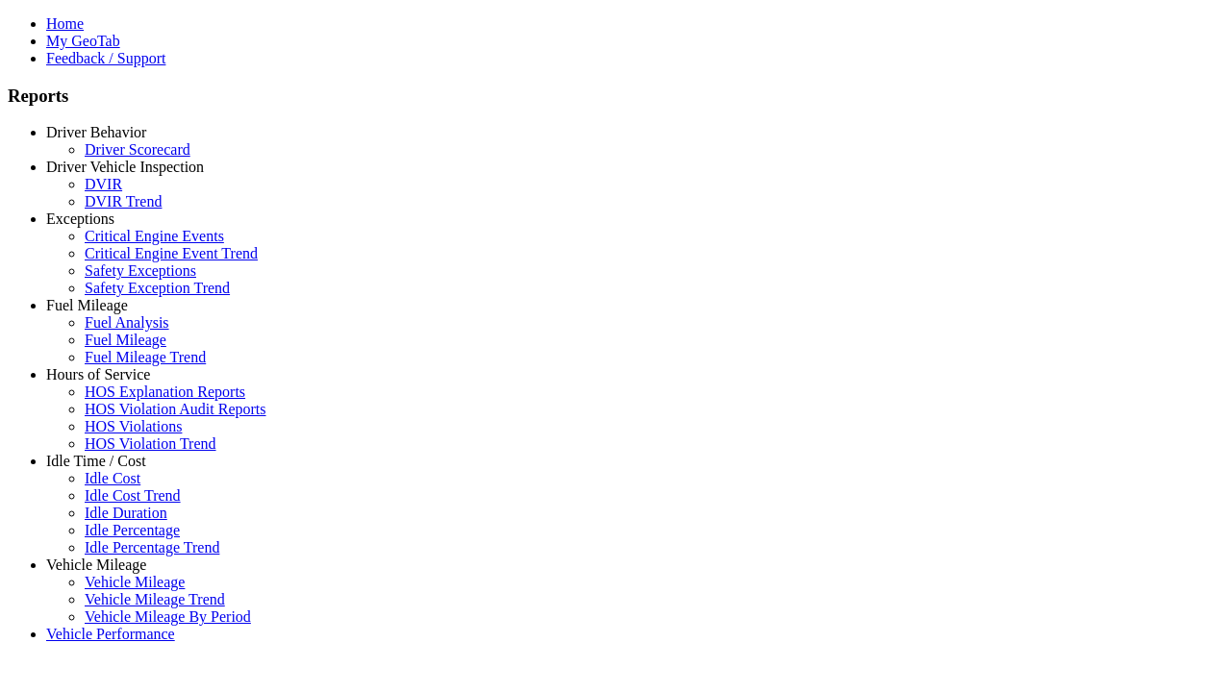 The width and height of the screenshot is (1231, 692). I want to click on a: DVIR Trend, so click(123, 201).